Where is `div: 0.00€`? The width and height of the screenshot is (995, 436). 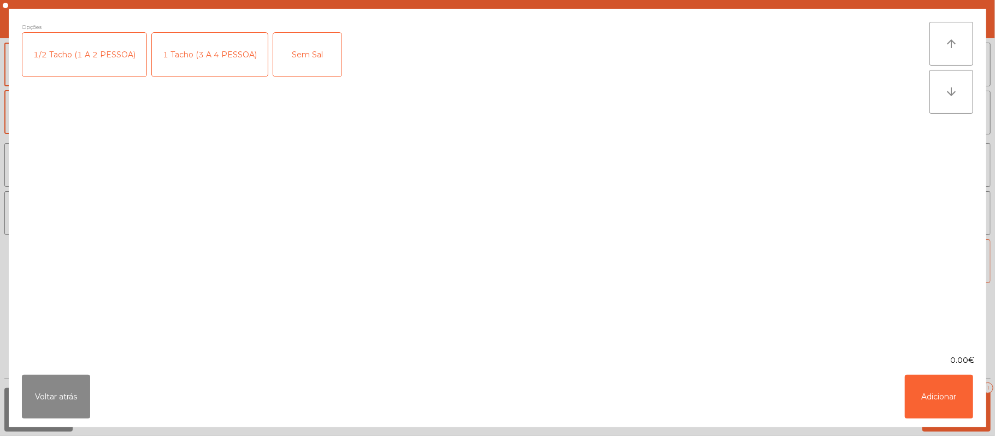
div: 0.00€ is located at coordinates (497, 360).